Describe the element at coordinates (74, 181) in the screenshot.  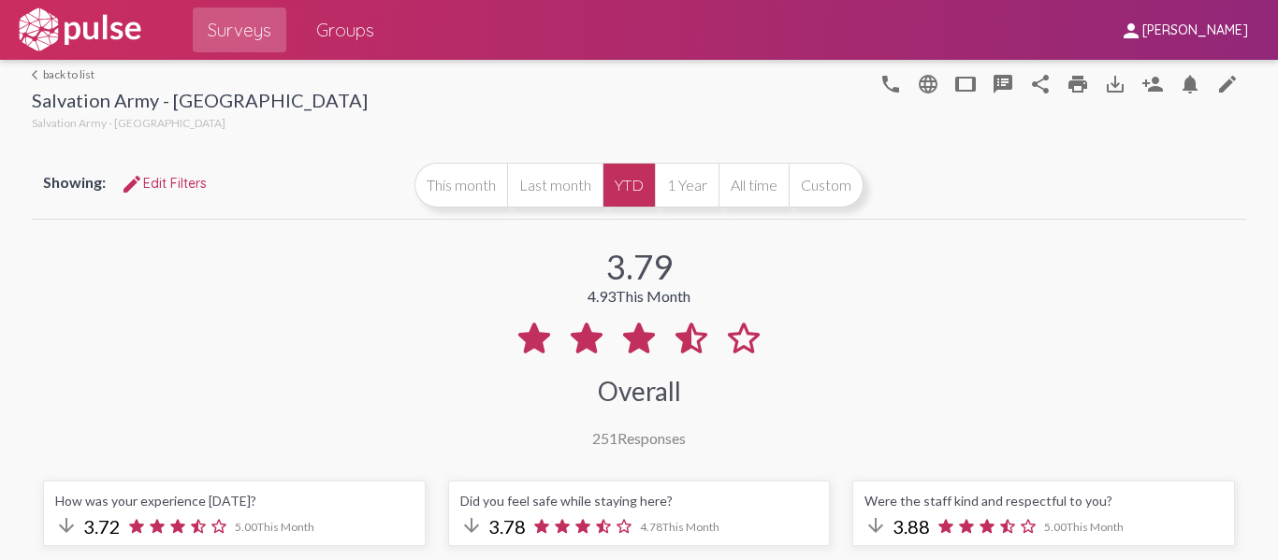
I see `span: Showing:` at that location.